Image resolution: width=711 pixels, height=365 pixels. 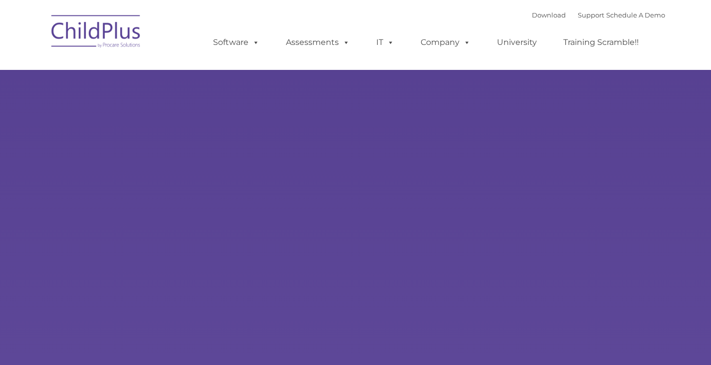 What do you see at coordinates (517, 42) in the screenshot?
I see `a: University` at bounding box center [517, 42].